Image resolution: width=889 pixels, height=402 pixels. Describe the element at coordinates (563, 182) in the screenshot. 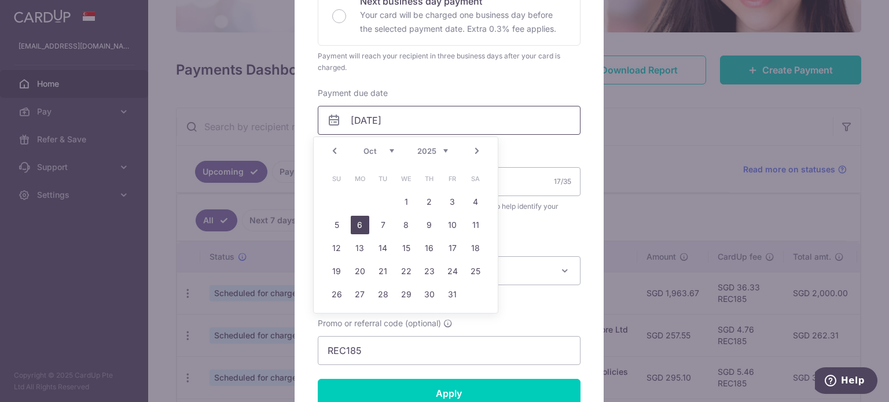

I see `div: 17/35` at that location.